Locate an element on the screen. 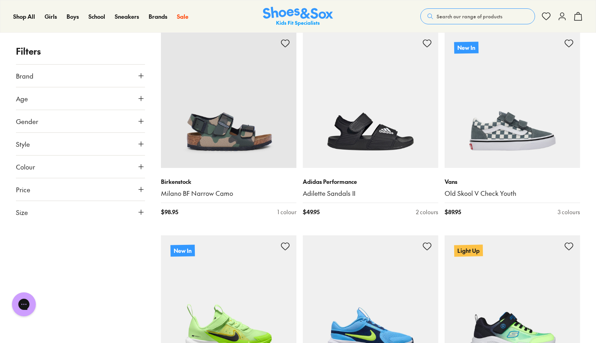  span: Colour is located at coordinates (26, 167).